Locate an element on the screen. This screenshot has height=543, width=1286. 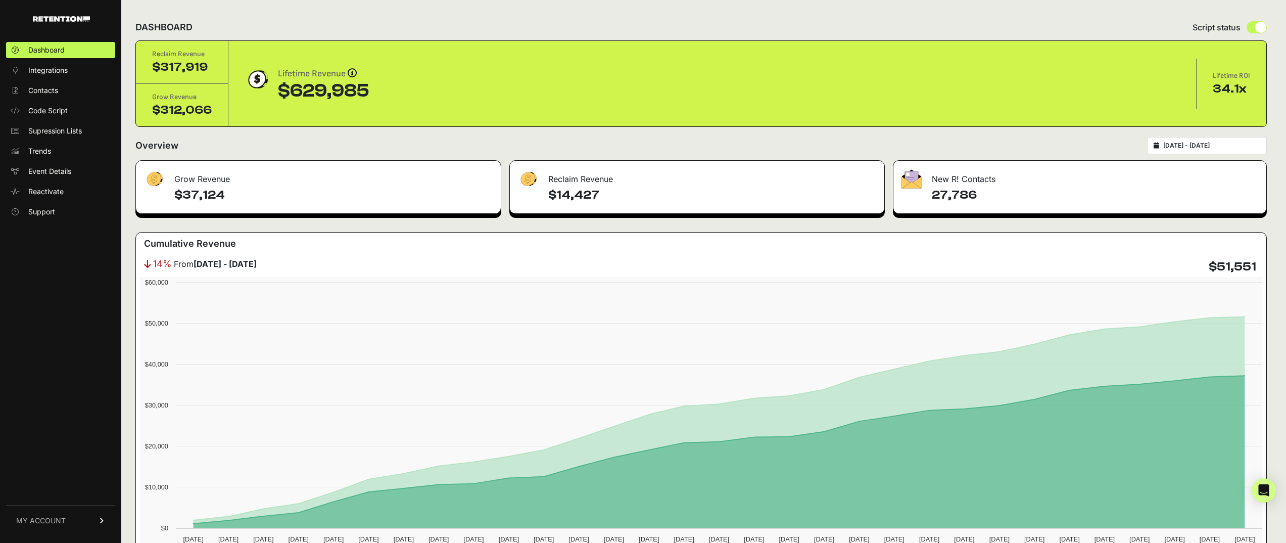
img: Retention.com is located at coordinates (61, 19).